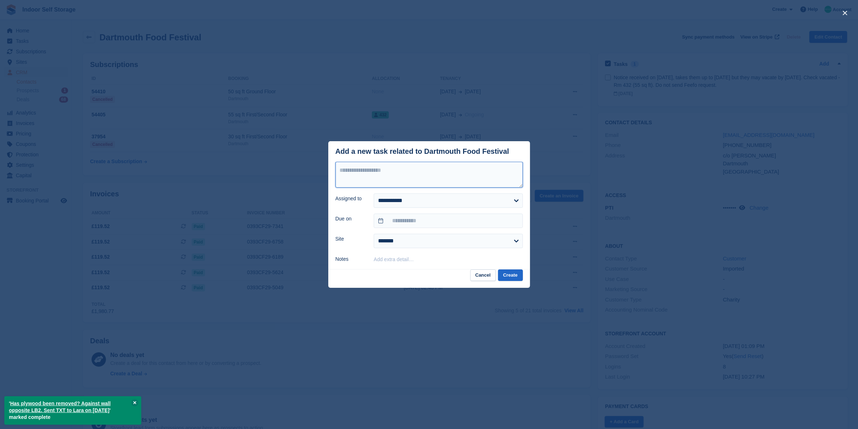 The image size is (858, 429). Describe the element at coordinates (422, 151) in the screenshot. I see `div: Add a new task related to Dartmouth Food Festival` at that location.